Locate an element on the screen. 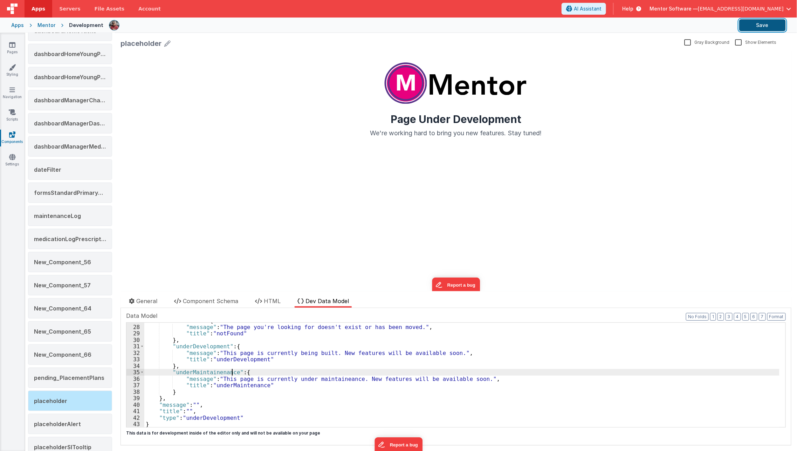  div: 32 is located at coordinates (135, 353).